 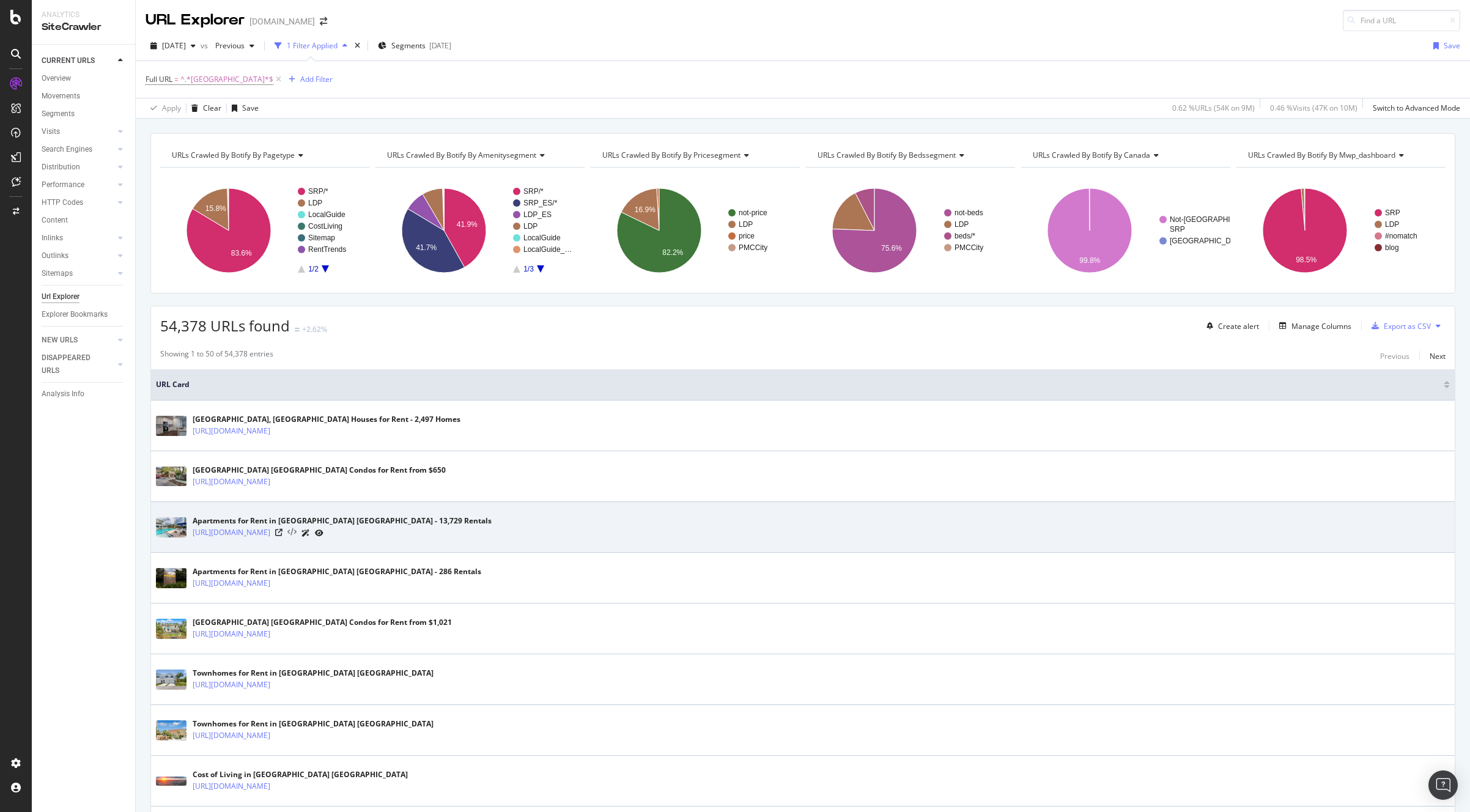 What do you see at coordinates (357, 46) in the screenshot?
I see `div: times` at bounding box center [357, 46].